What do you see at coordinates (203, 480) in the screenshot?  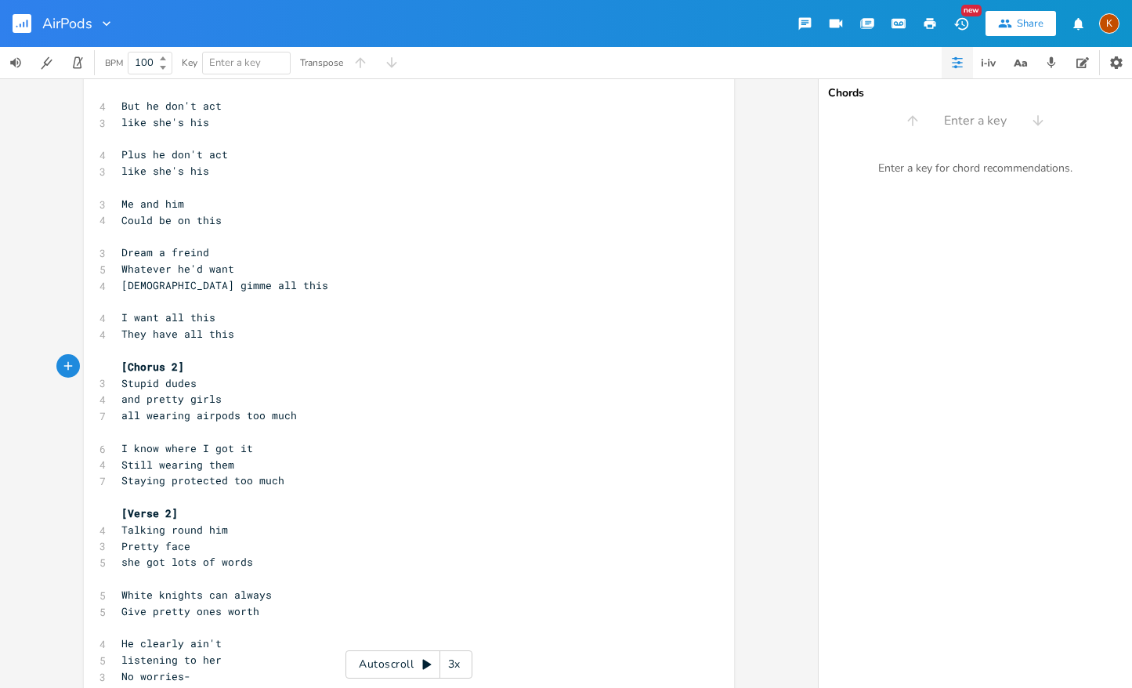 I see `span: Staying protected too much` at bounding box center [203, 480].